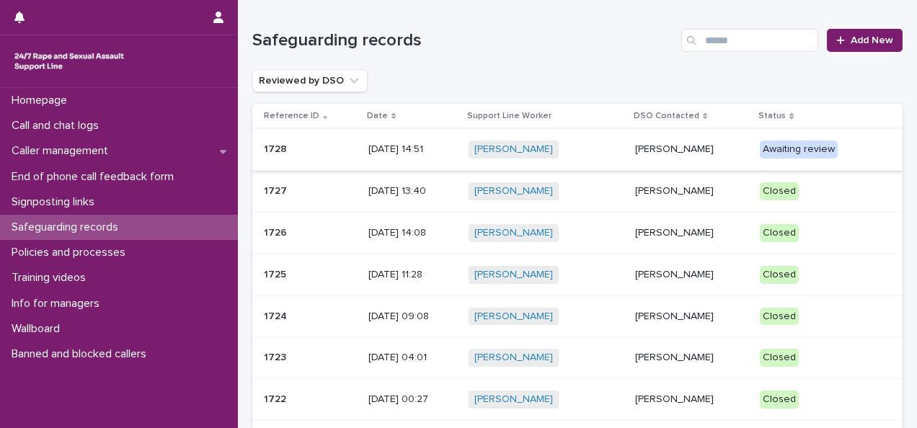 The width and height of the screenshot is (917, 428). What do you see at coordinates (81, 354) in the screenshot?
I see `p: Banned and blocked callers` at bounding box center [81, 354].